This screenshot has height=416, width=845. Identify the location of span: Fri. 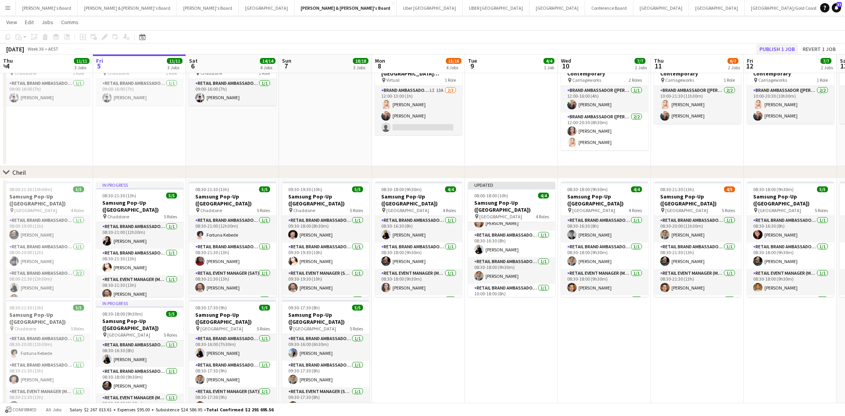
(100, 61).